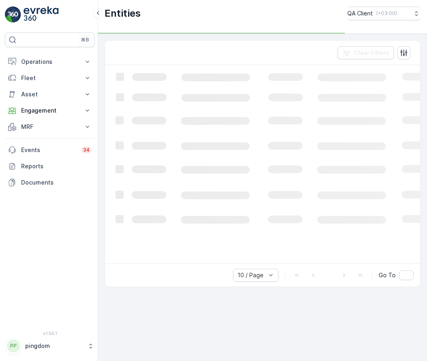 Image resolution: width=427 pixels, height=361 pixels. Describe the element at coordinates (50, 183) in the screenshot. I see `a: Documents` at that location.